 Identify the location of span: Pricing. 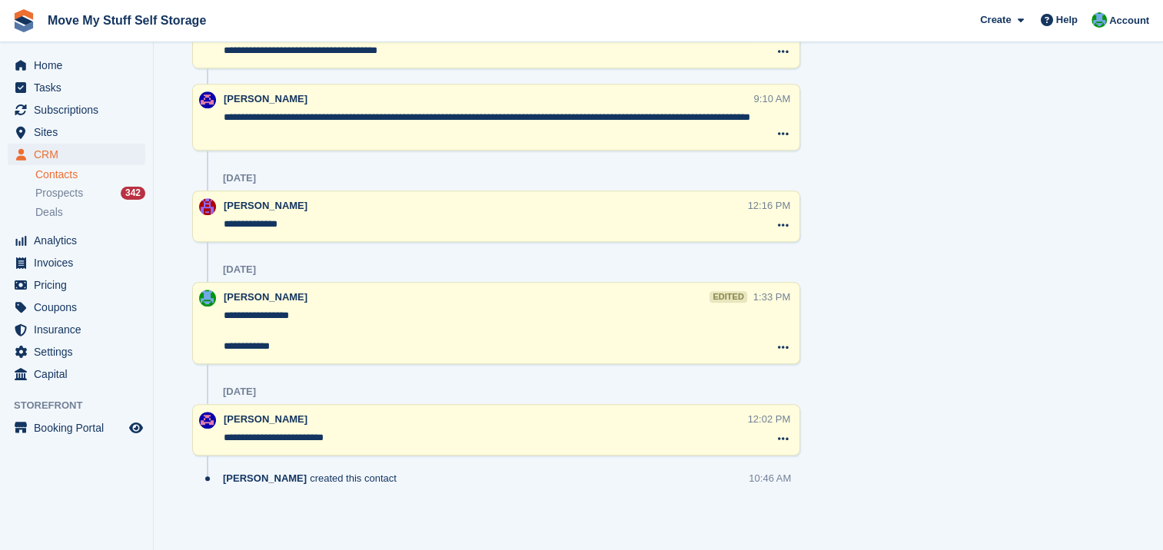
(80, 285).